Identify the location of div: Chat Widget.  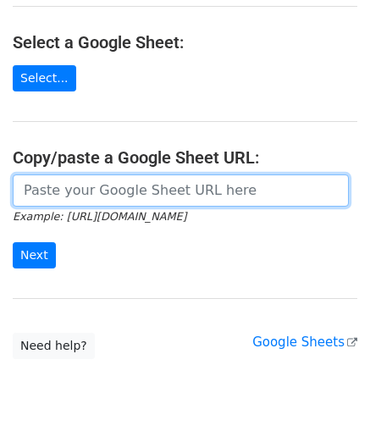
(328, 407).